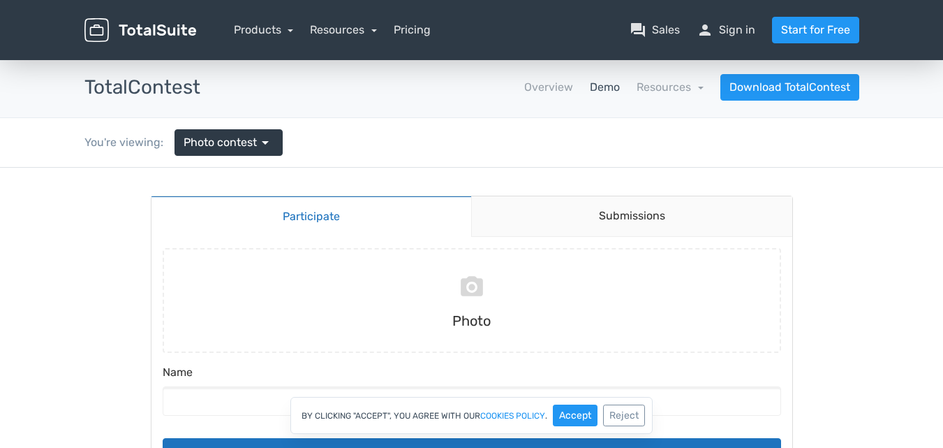 This screenshot has width=943, height=448. Describe the element at coordinates (220, 142) in the screenshot. I see `span: Photo contest` at that location.